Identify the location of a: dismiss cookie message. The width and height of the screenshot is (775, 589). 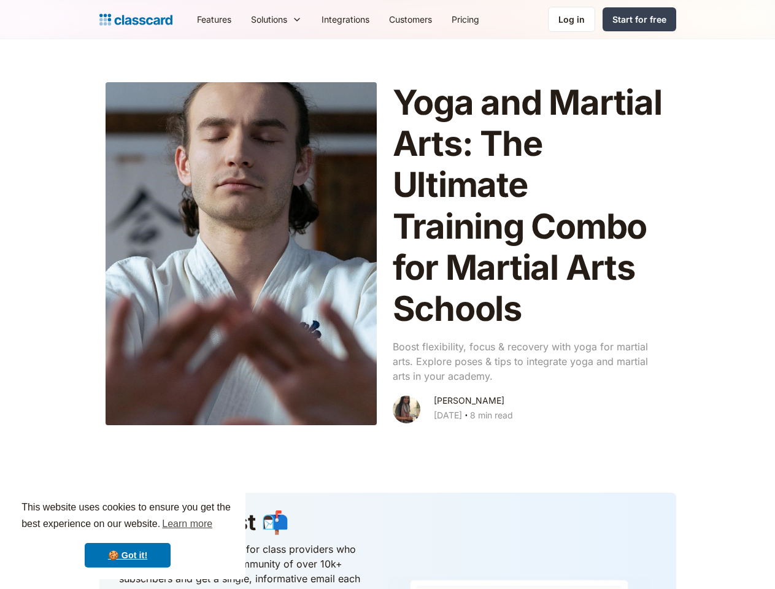
(128, 556).